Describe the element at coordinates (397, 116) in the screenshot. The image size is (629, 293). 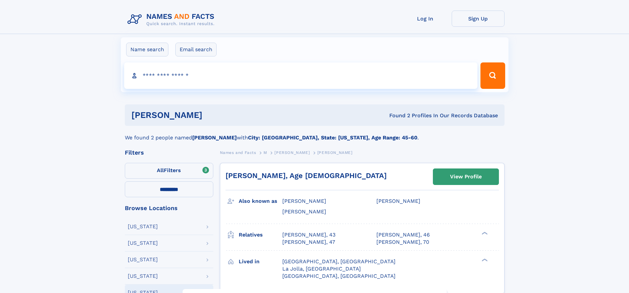
I see `div: Found 2 Profiles In Our Records Database` at that location.